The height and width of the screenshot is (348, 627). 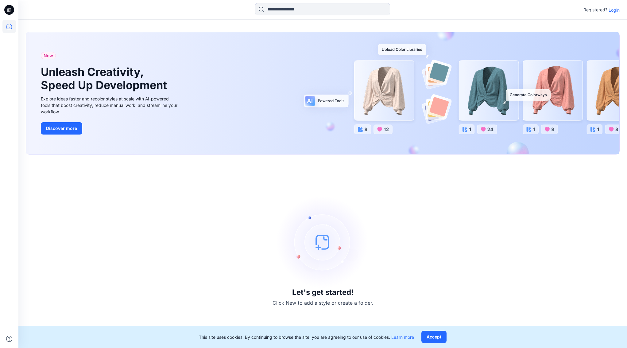 What do you see at coordinates (110, 128) in the screenshot?
I see `a: Discover more` at bounding box center [110, 128].